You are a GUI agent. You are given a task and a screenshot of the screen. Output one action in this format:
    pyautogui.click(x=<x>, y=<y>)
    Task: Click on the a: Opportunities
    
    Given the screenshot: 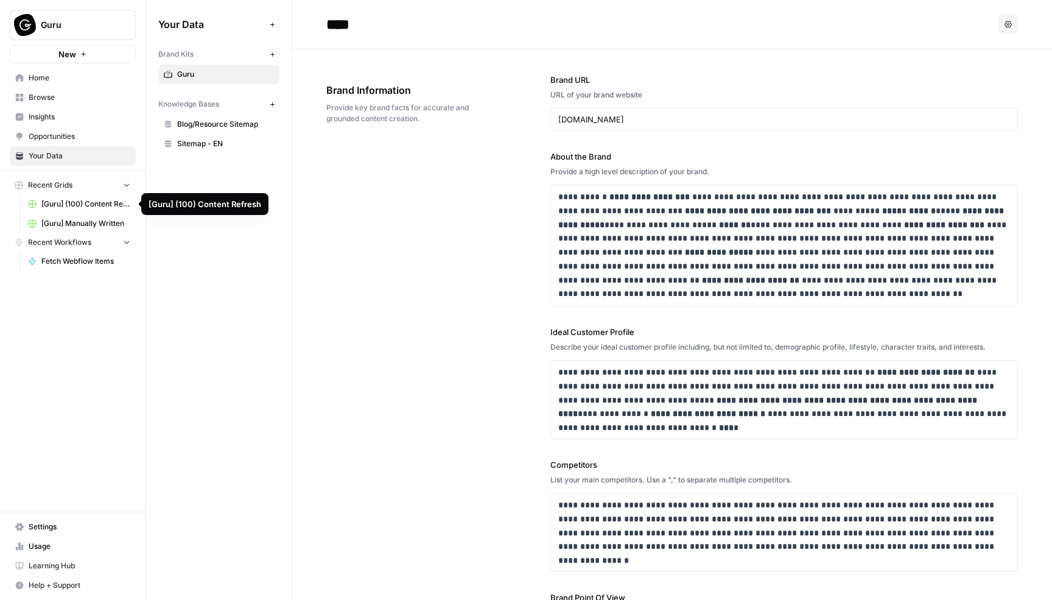 What is the action you would take?
    pyautogui.click(x=72, y=136)
    